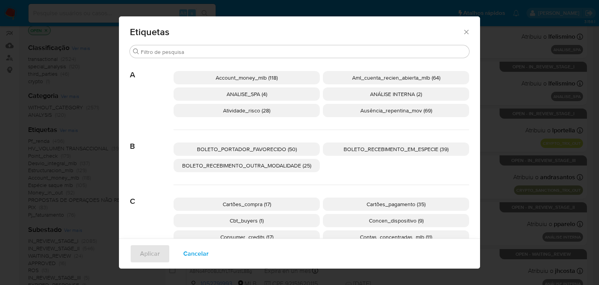 The width and height of the screenshot is (599, 285). Describe the element at coordinates (196, 254) in the screenshot. I see `button: Cancelar` at that location.